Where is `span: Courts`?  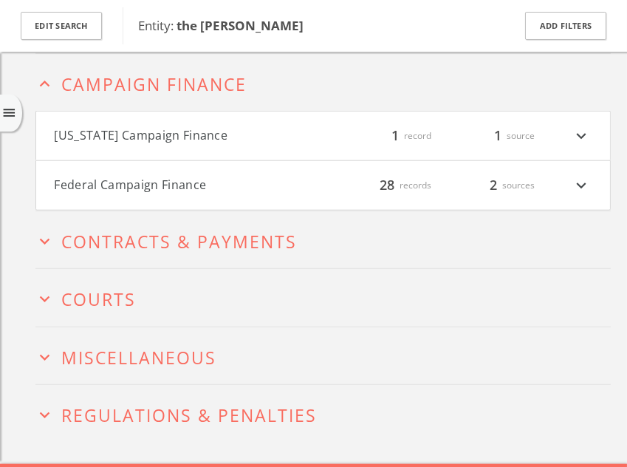 span: Courts is located at coordinates (99, 299).